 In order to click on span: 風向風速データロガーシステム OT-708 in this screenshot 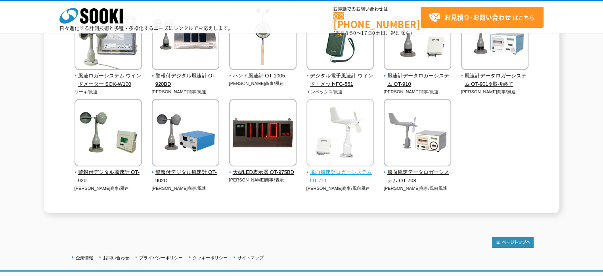, I will do `click(418, 176)`.